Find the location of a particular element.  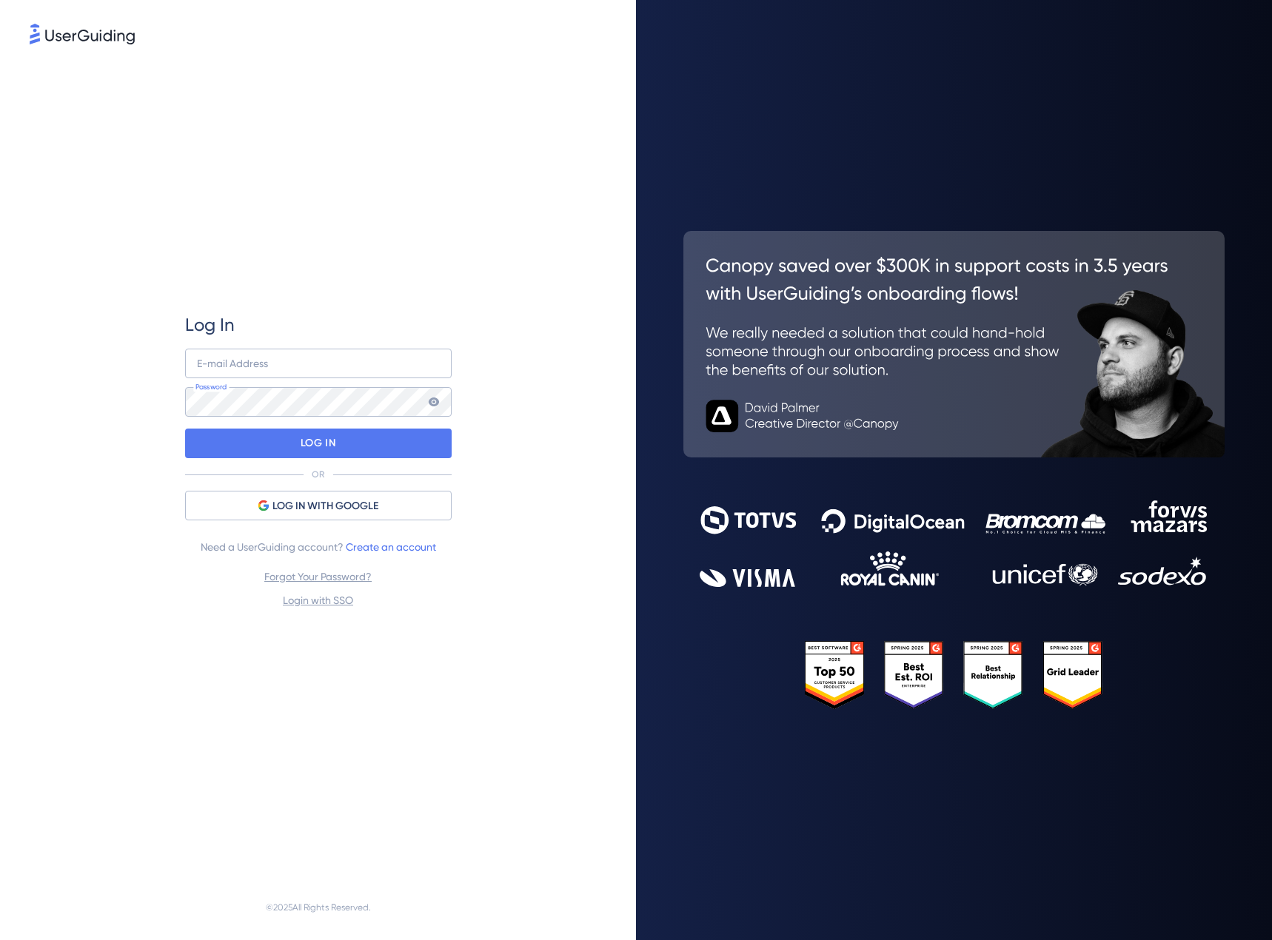

span: © 2025 All Rights Reserved. is located at coordinates (318, 908).